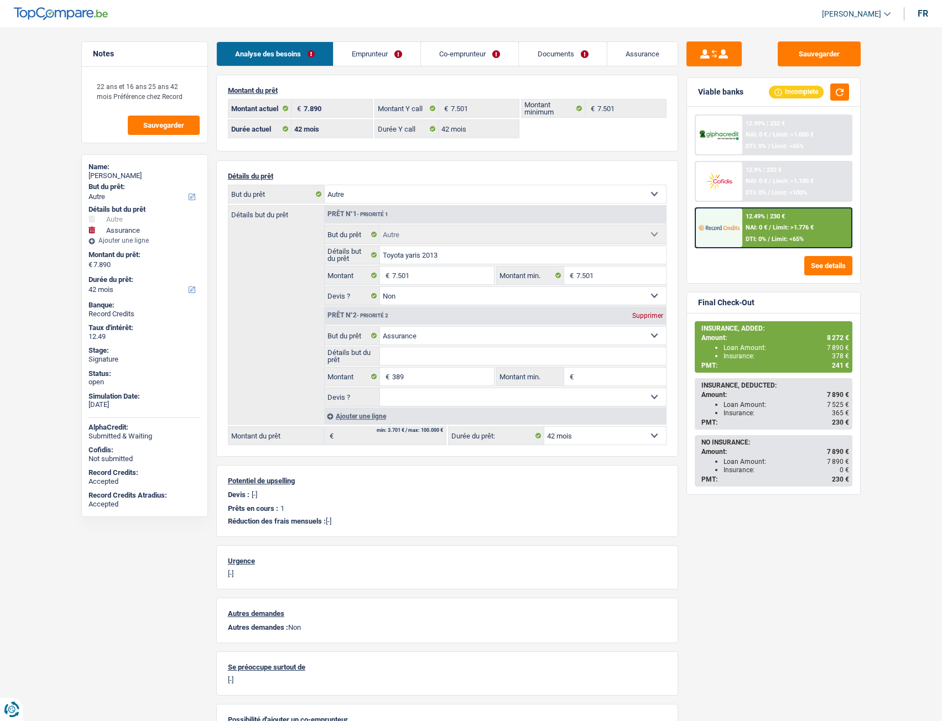  I want to click on div: 12.49% | 230 €, so click(765, 216).